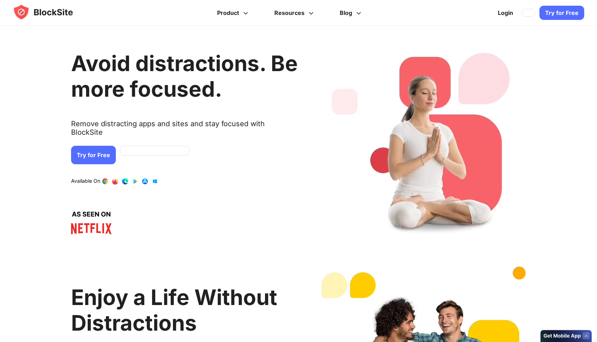  Describe the element at coordinates (505, 13) in the screenshot. I see `a: Login` at that location.